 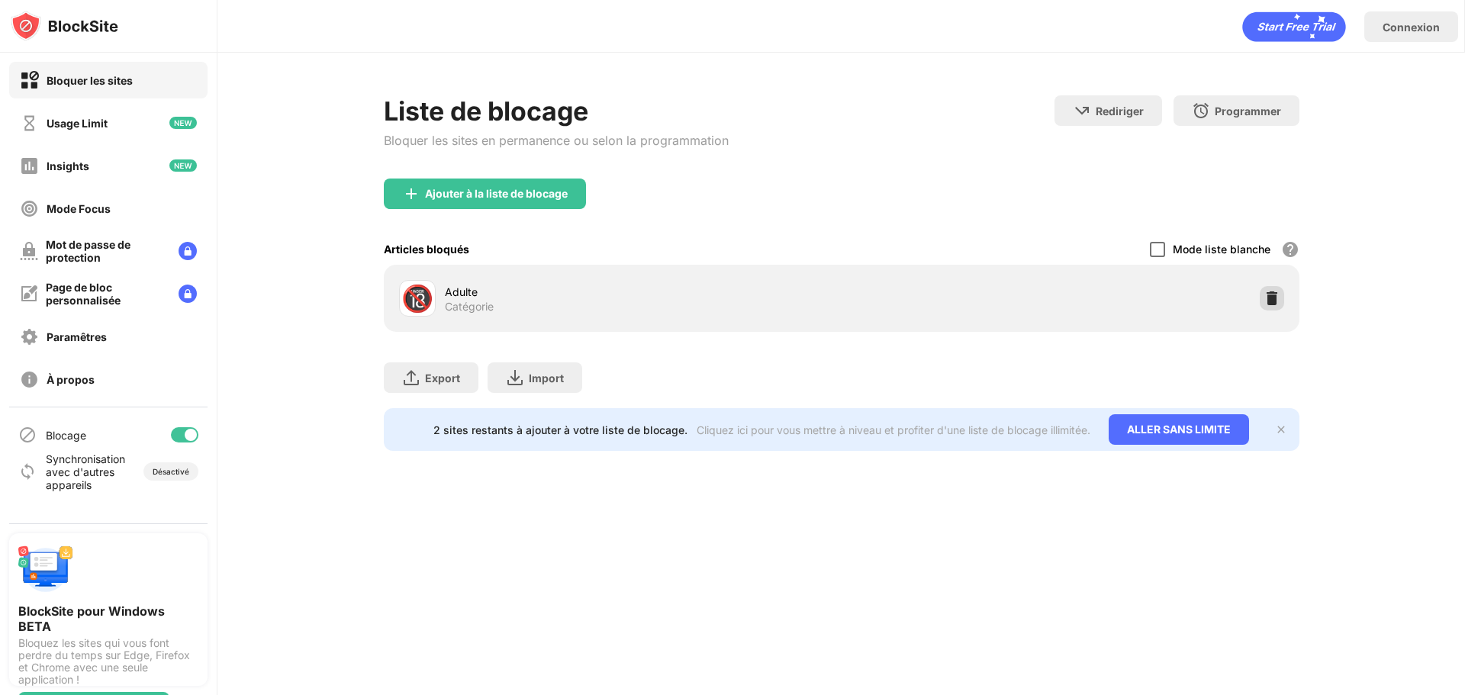 What do you see at coordinates (27, 472) in the screenshot?
I see `img: sync-icon.svg` at bounding box center [27, 472].